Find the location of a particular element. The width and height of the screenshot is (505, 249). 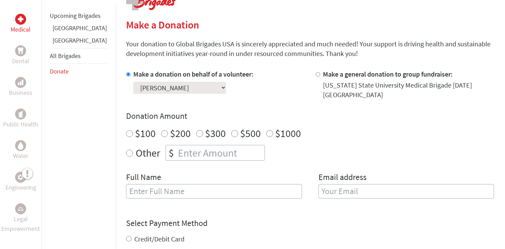

li: All Brigades is located at coordinates (78, 56).